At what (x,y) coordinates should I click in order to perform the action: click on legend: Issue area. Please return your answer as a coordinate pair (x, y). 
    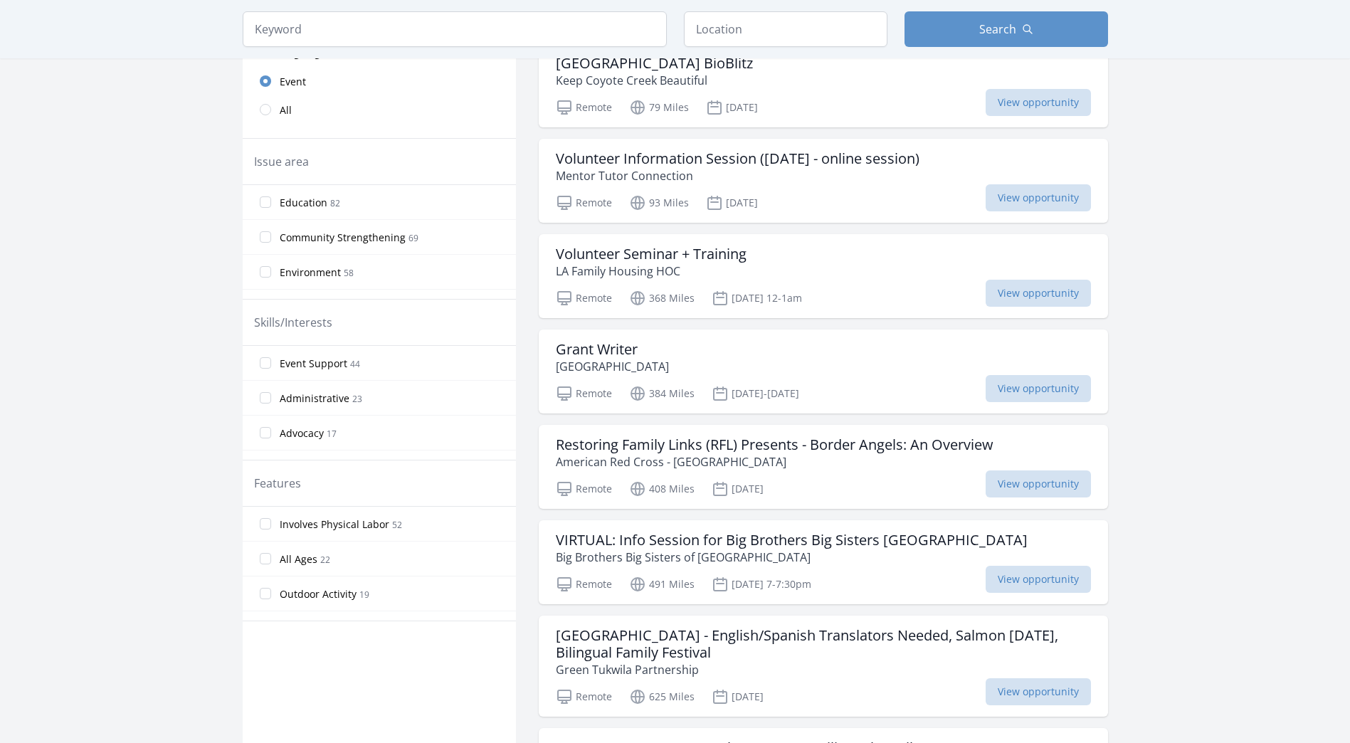
    Looking at the image, I should click on (281, 162).